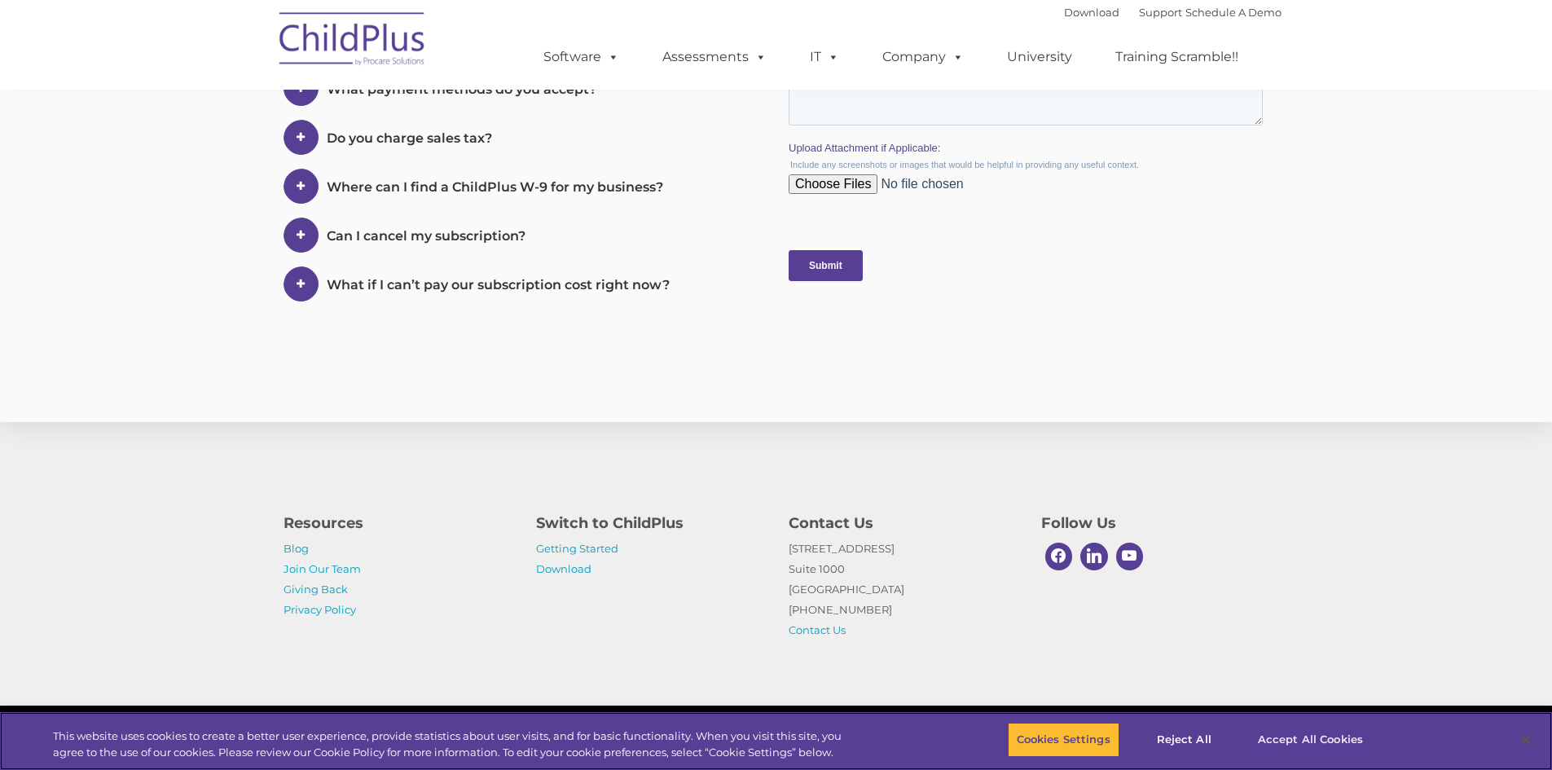 This screenshot has width=1552, height=770. Describe the element at coordinates (265, 113) in the screenshot. I see `span: Last name` at that location.